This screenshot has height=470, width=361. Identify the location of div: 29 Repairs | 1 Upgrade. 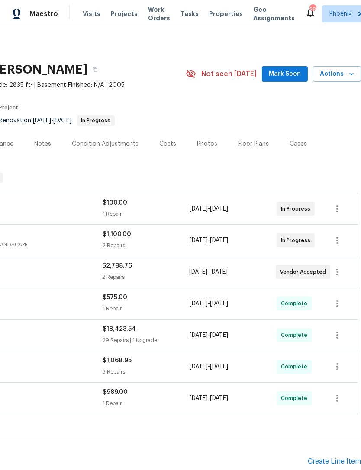
(146, 340).